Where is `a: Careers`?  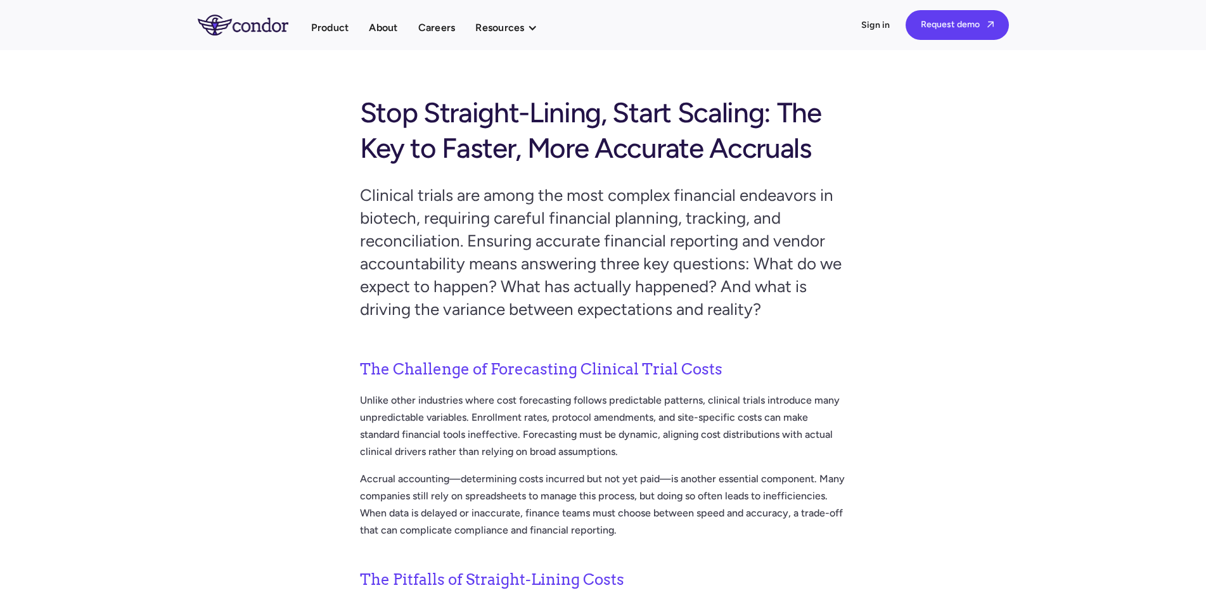
a: Careers is located at coordinates (437, 27).